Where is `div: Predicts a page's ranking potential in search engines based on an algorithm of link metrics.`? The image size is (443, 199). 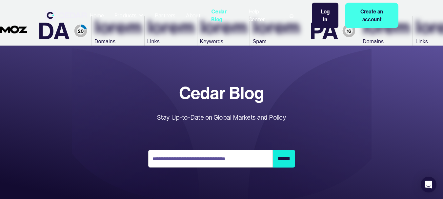 div: Predicts a page's ranking potential in search engines based on an algorithm of link metrics. is located at coordinates (333, 31).